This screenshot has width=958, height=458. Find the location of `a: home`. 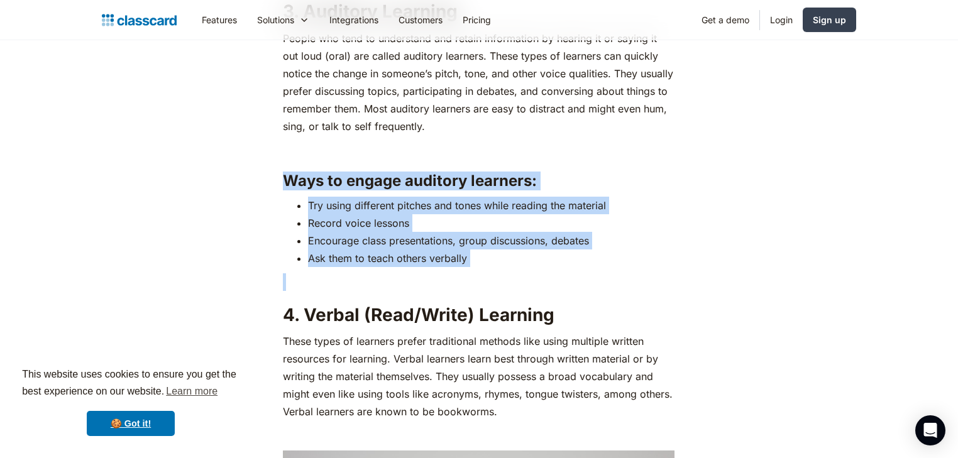

a: home is located at coordinates (139, 20).